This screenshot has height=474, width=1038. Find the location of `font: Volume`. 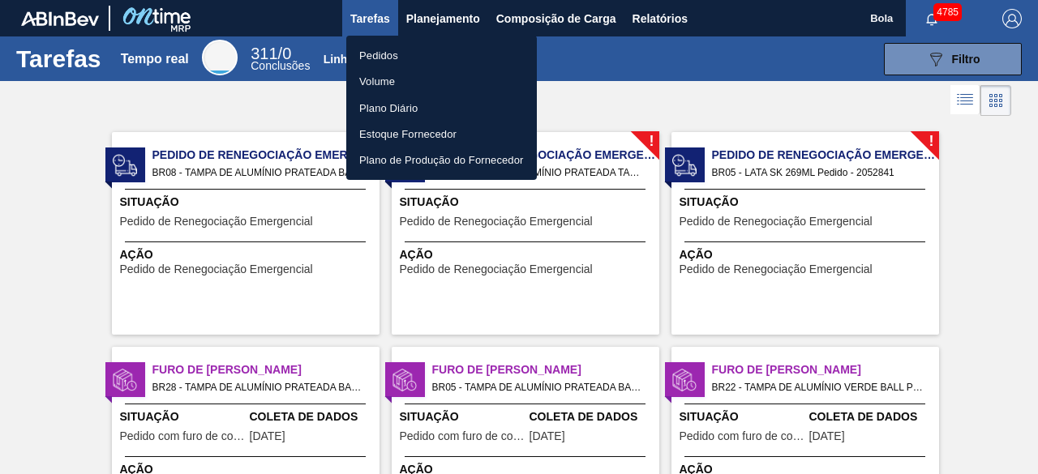

font: Volume is located at coordinates (377, 81).